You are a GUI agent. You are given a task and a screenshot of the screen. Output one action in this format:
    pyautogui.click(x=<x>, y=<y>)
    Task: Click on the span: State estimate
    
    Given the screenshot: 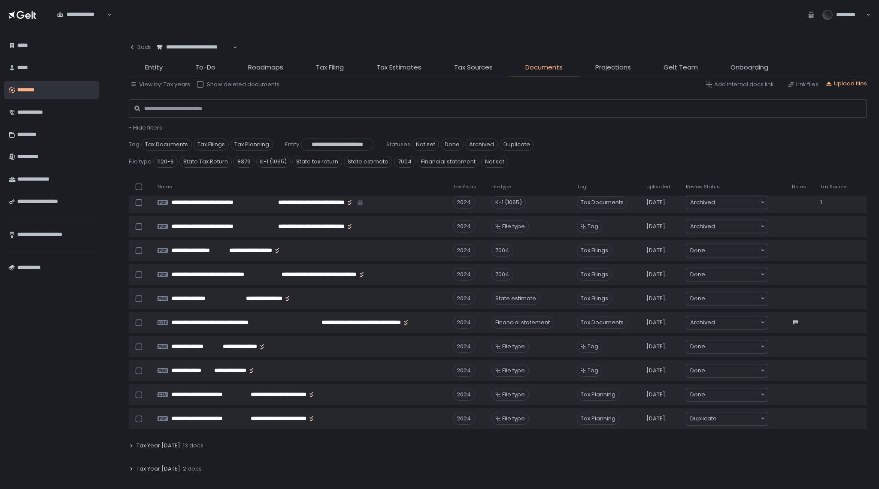 What is the action you would take?
    pyautogui.click(x=368, y=162)
    